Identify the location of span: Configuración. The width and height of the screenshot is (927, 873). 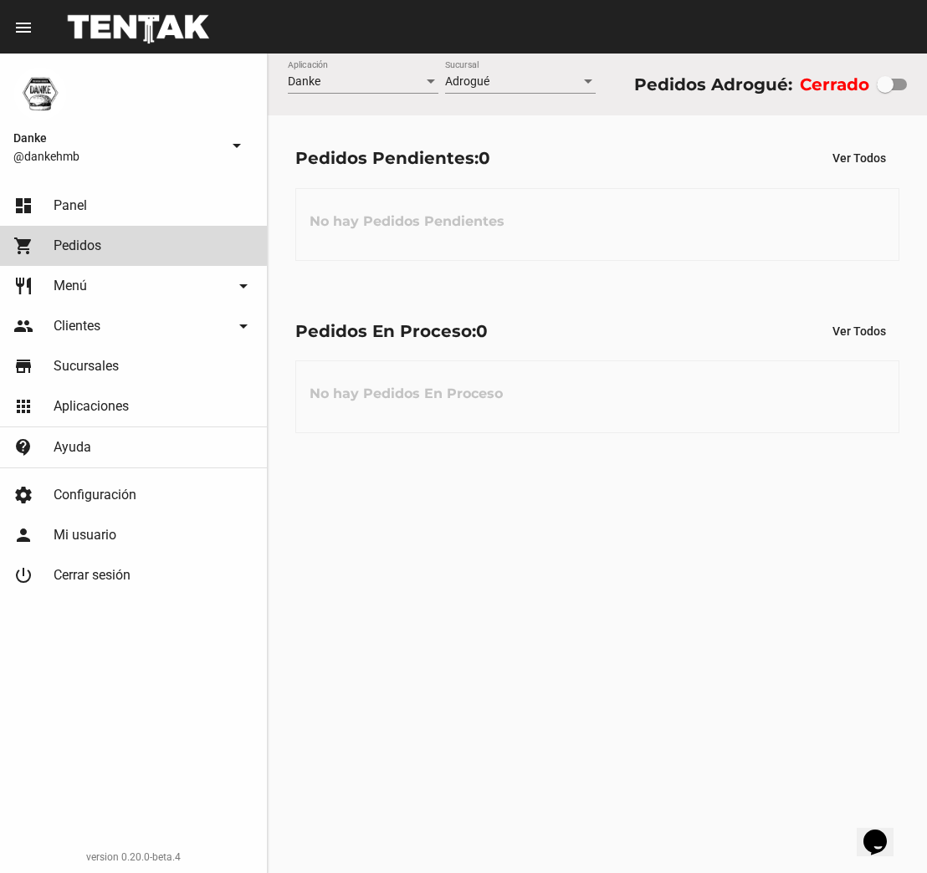
(95, 495).